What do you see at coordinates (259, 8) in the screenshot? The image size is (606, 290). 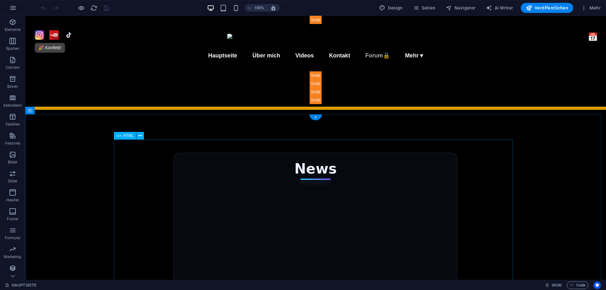 I see `h6: 100%` at bounding box center [259, 8].